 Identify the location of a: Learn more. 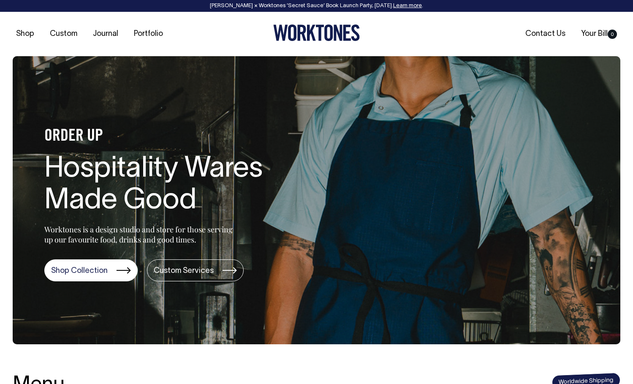
(407, 6).